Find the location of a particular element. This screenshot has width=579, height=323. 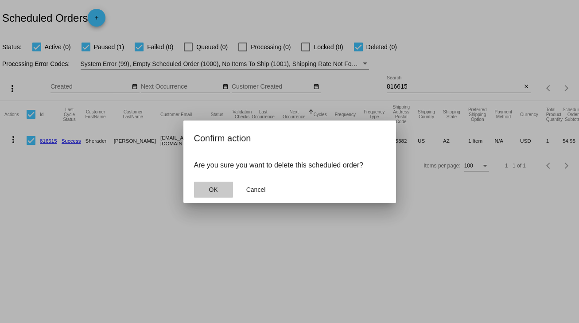

h2: Confirm action is located at coordinates (290, 138).